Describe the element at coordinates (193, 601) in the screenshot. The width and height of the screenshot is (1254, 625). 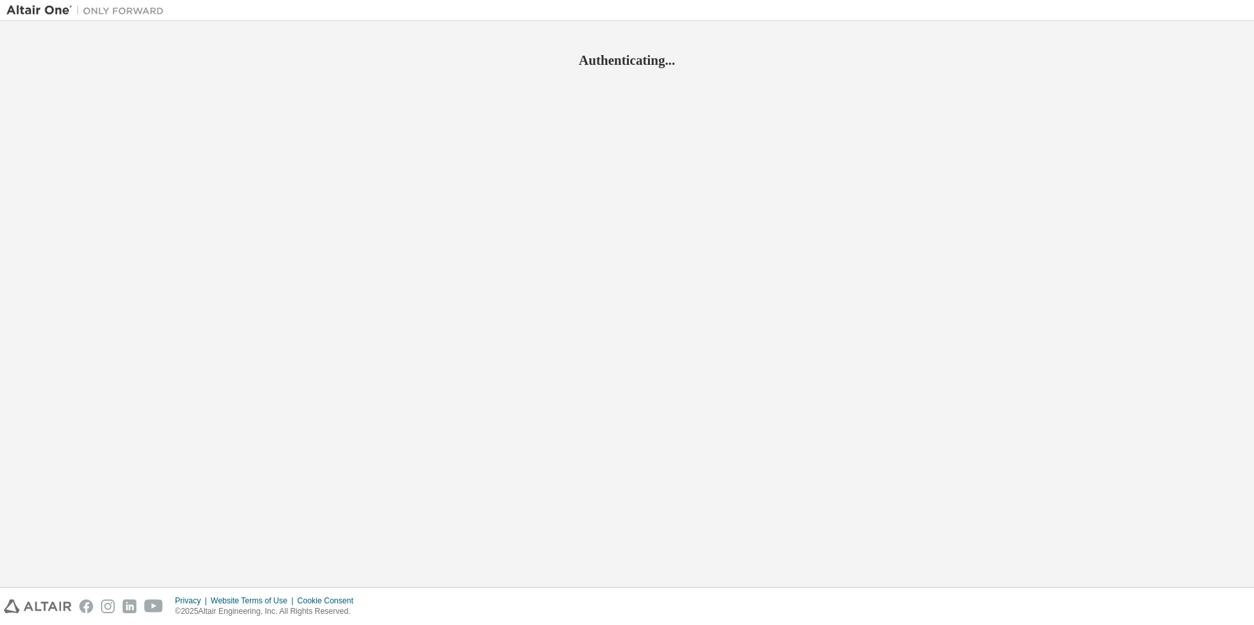
I see `div: Privacy` at that location.